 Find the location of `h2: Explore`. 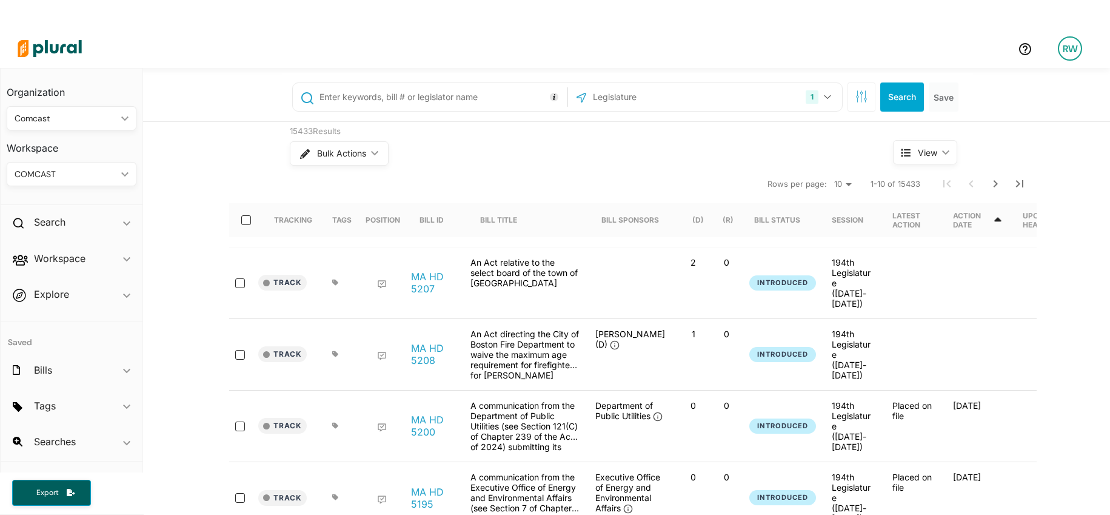

h2: Explore is located at coordinates (52, 294).